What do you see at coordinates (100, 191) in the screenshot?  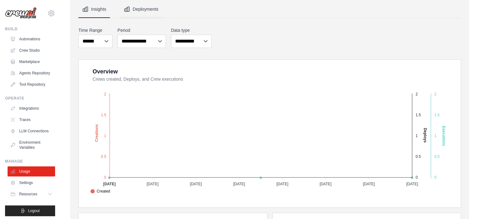 I see `span: Created` at bounding box center [100, 191].